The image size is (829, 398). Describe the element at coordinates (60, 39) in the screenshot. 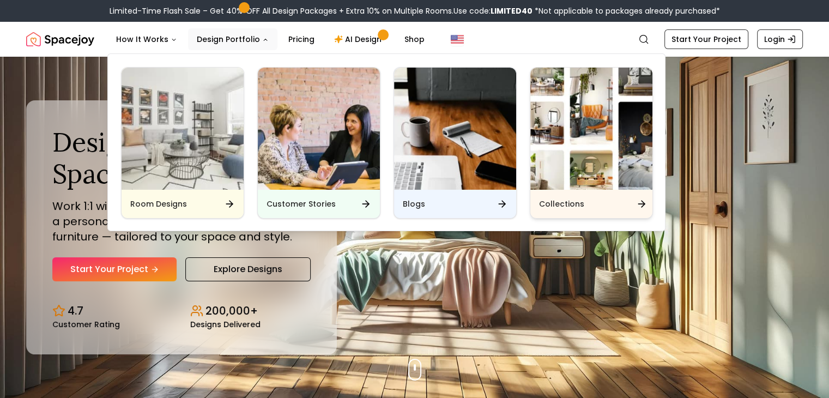

I see `a: Spacejoy` at that location.